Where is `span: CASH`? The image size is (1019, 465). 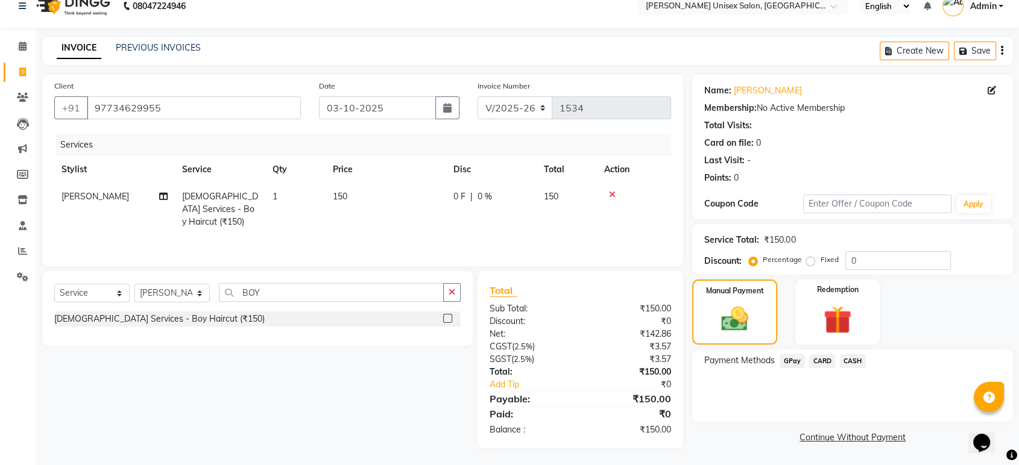 span: CASH is located at coordinates (852, 361).